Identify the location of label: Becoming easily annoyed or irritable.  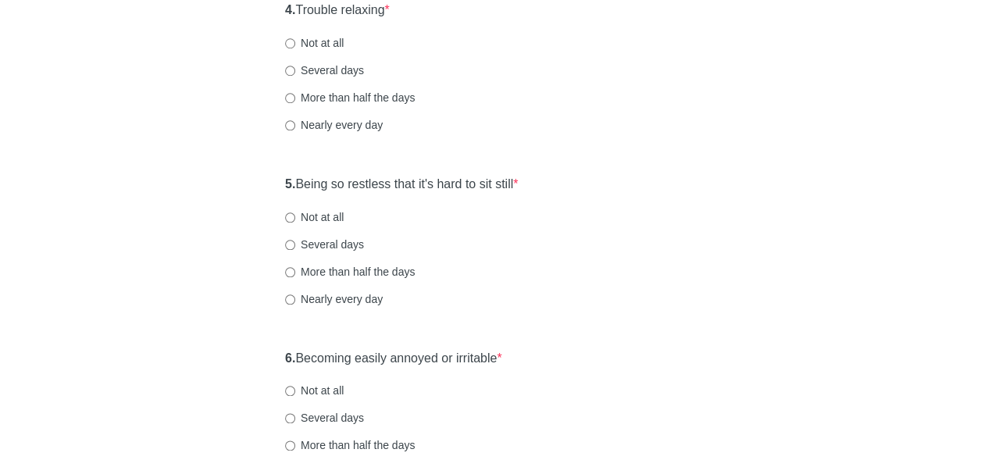
(394, 359).